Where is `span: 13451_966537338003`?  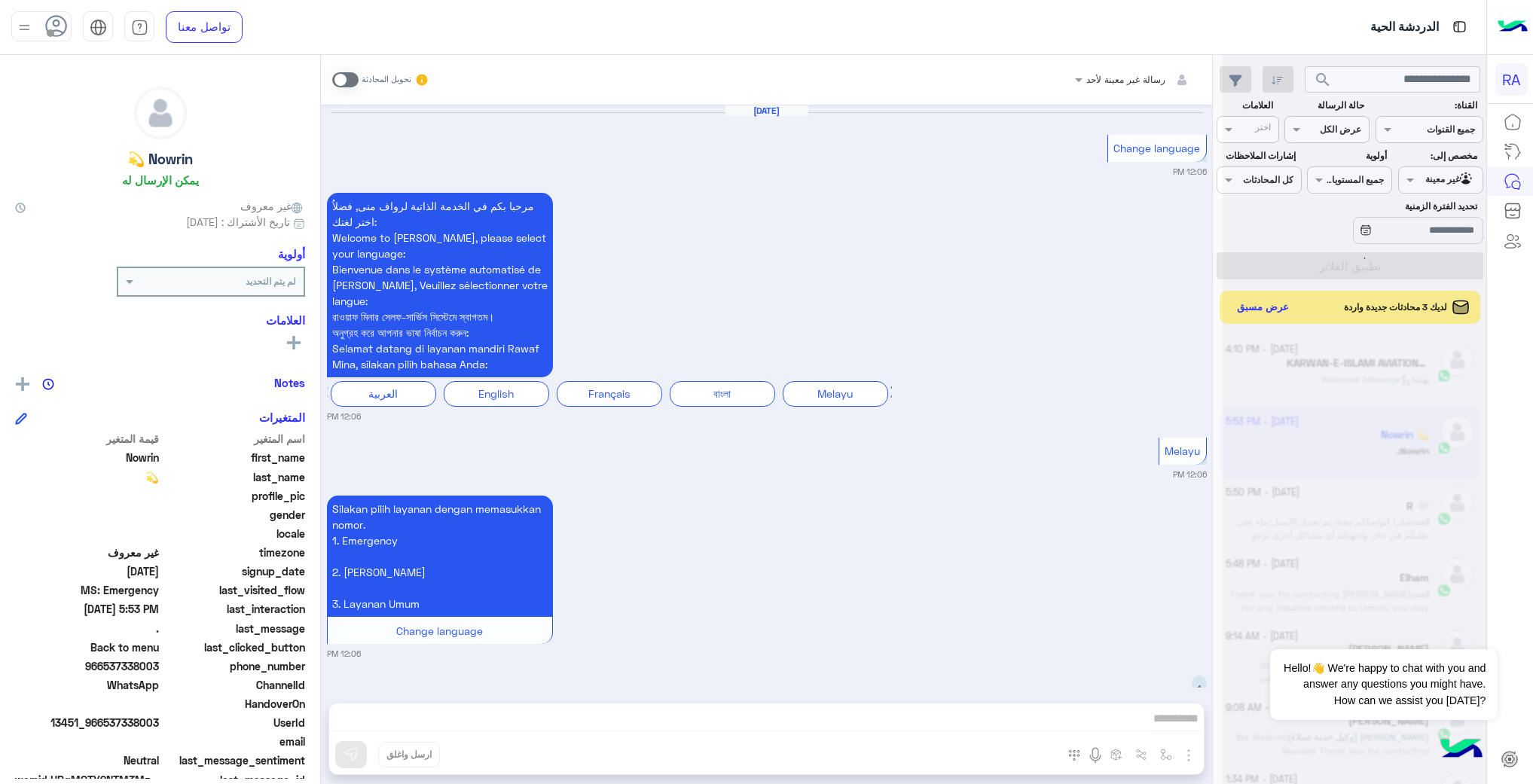 span: 13451_966537338003 is located at coordinates (87, 722).